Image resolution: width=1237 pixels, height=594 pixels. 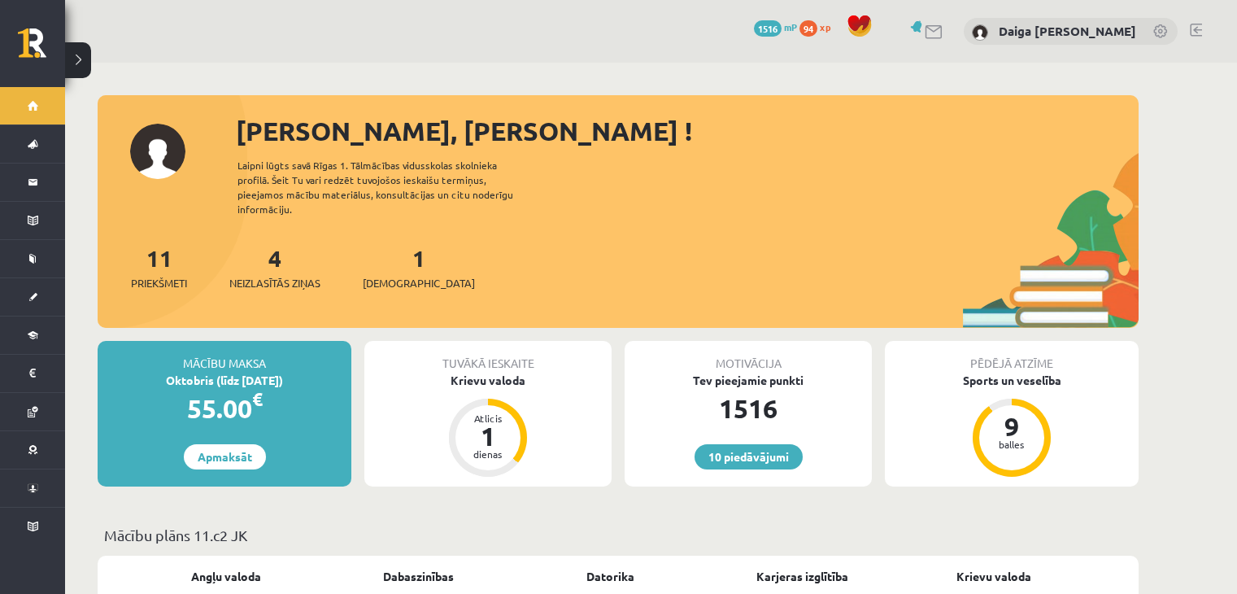 What do you see at coordinates (748, 356) in the screenshot?
I see `div: Motivācija` at bounding box center [748, 356].